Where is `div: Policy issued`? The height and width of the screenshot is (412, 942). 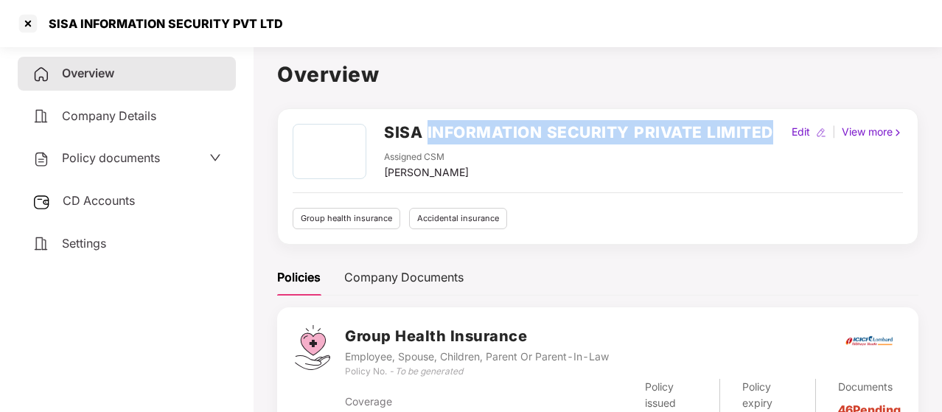 div: Policy issued is located at coordinates (671, 395).